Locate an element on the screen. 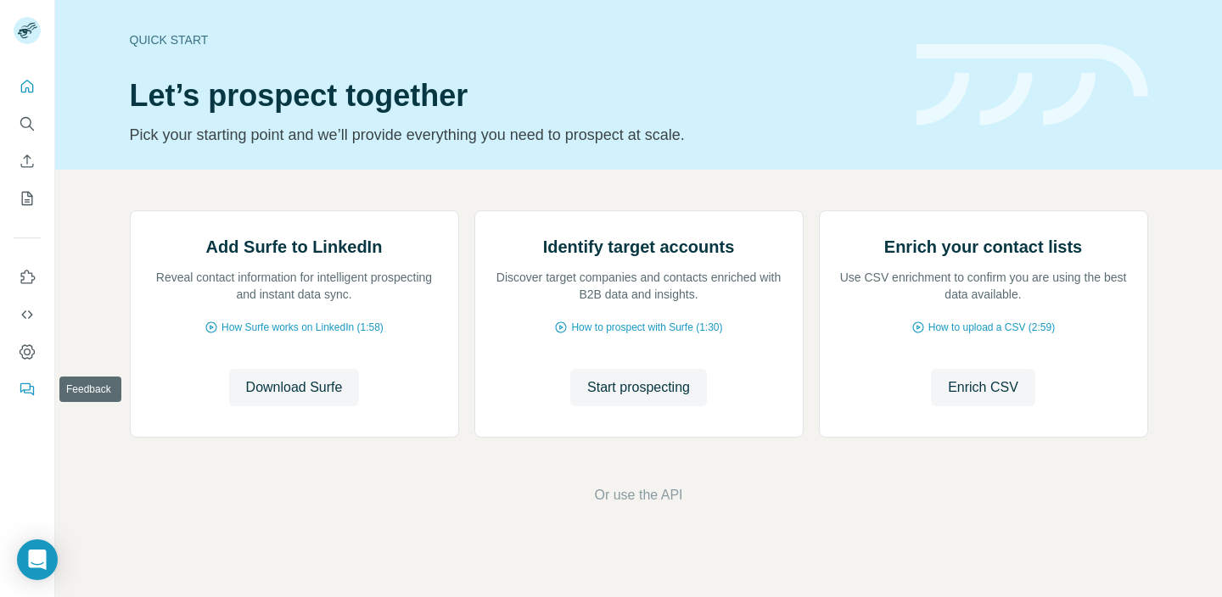 The image size is (1222, 597). button: Feedback is located at coordinates (27, 389).